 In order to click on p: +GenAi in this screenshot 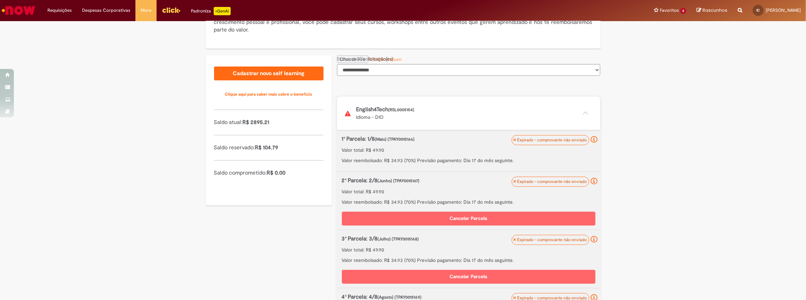, I will do `click(222, 11)`.